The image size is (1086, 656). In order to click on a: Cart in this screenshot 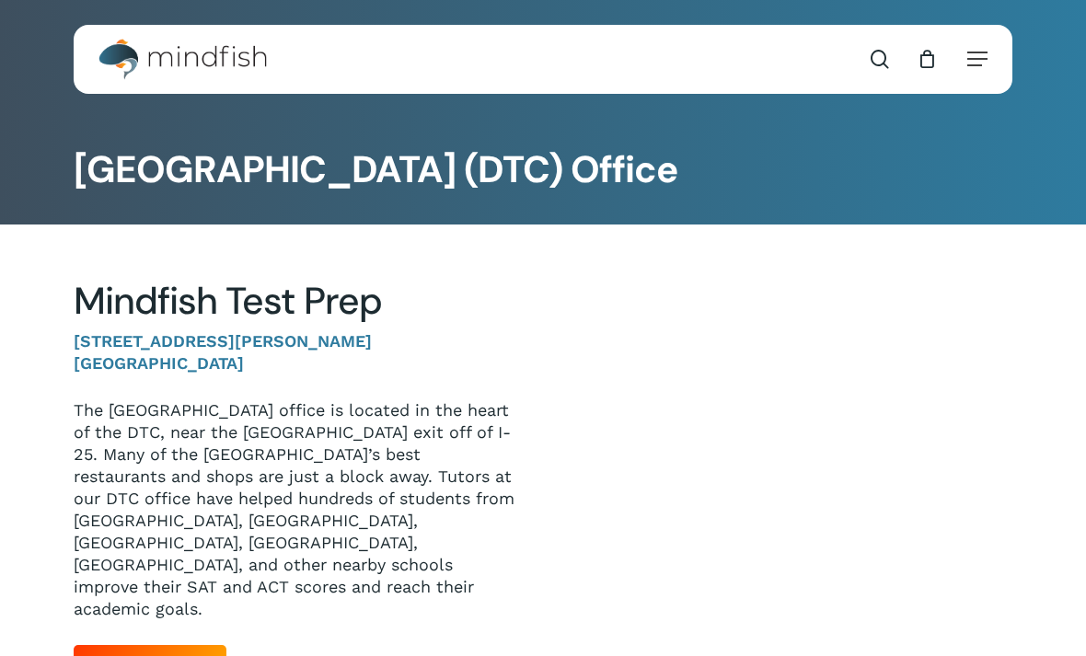, I will do `click(927, 59)`.